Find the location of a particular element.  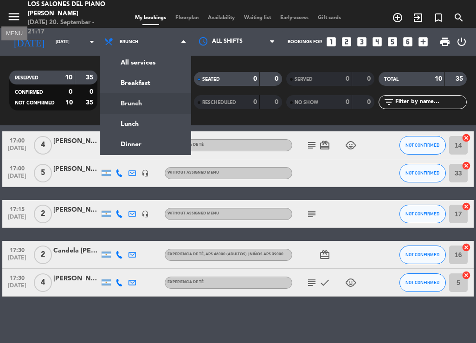

i: search is located at coordinates (459, 18).